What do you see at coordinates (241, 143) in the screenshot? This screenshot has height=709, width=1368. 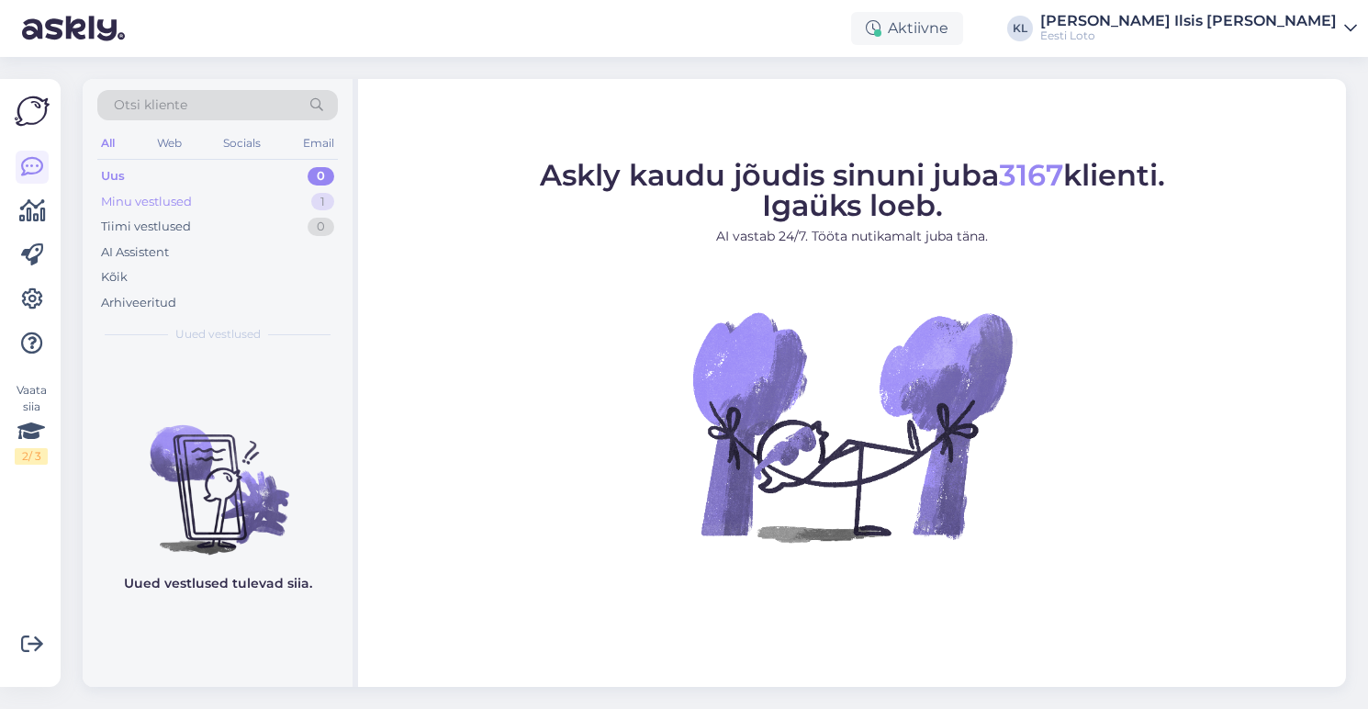 I see `div: Socials` at bounding box center [241, 143].